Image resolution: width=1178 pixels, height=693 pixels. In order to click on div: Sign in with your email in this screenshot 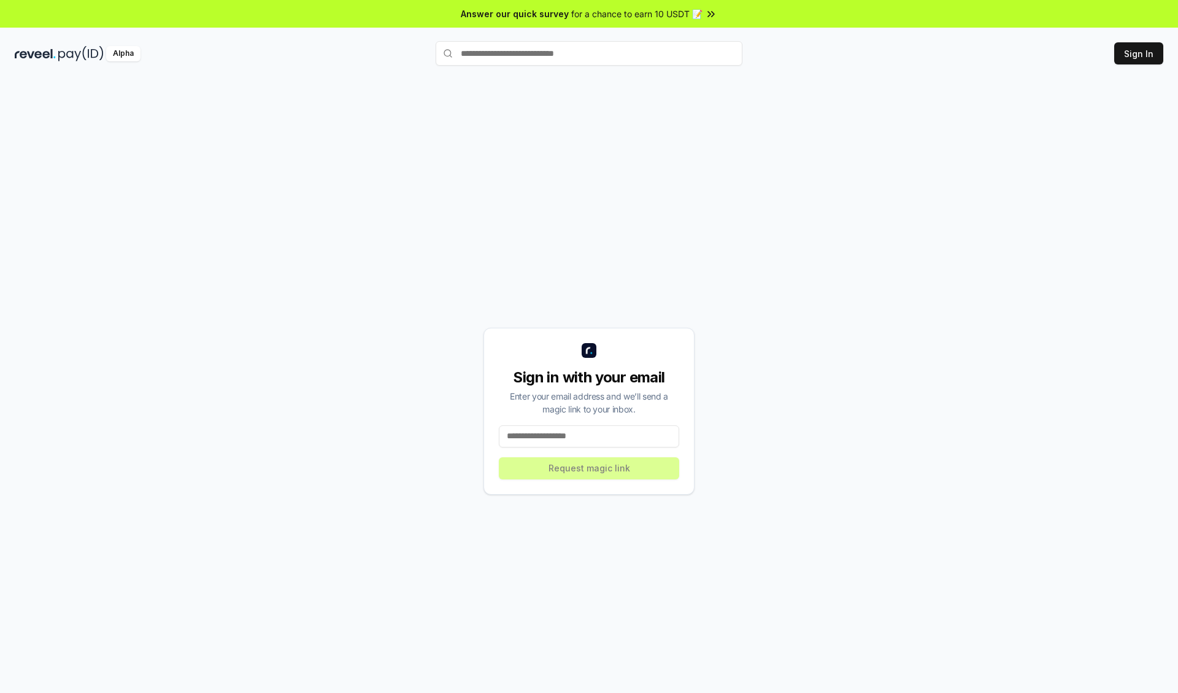, I will do `click(589, 377)`.